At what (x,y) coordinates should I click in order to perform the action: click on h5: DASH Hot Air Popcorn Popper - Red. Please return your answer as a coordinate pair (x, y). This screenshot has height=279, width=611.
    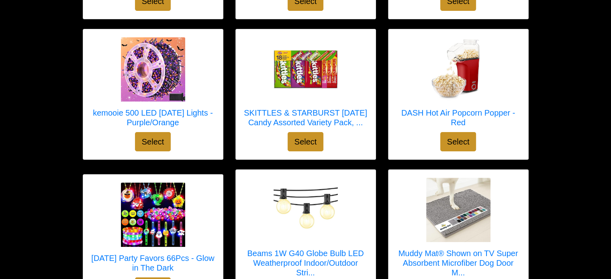
    Looking at the image, I should click on (459, 118).